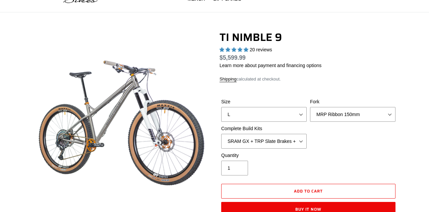  What do you see at coordinates (353, 102) in the screenshot?
I see `label: Fork` at bounding box center [353, 102].